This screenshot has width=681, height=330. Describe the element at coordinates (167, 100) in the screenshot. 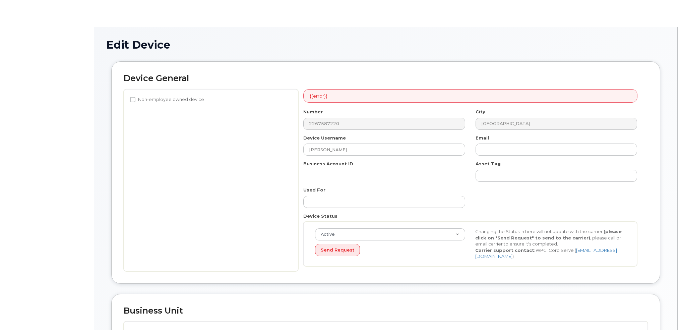

I see `label: Non-employee owned device` at that location.